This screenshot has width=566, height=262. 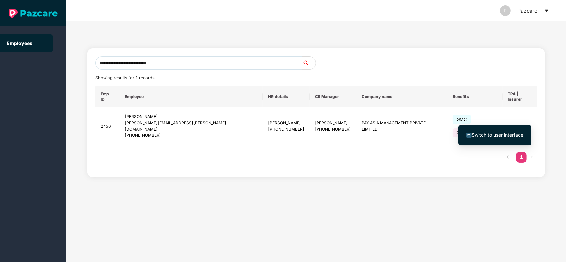 What do you see at coordinates (402, 126) in the screenshot?
I see `td: PAY ASIA MANAGEMENT PRIVATE LIMITED` at bounding box center [402, 126].